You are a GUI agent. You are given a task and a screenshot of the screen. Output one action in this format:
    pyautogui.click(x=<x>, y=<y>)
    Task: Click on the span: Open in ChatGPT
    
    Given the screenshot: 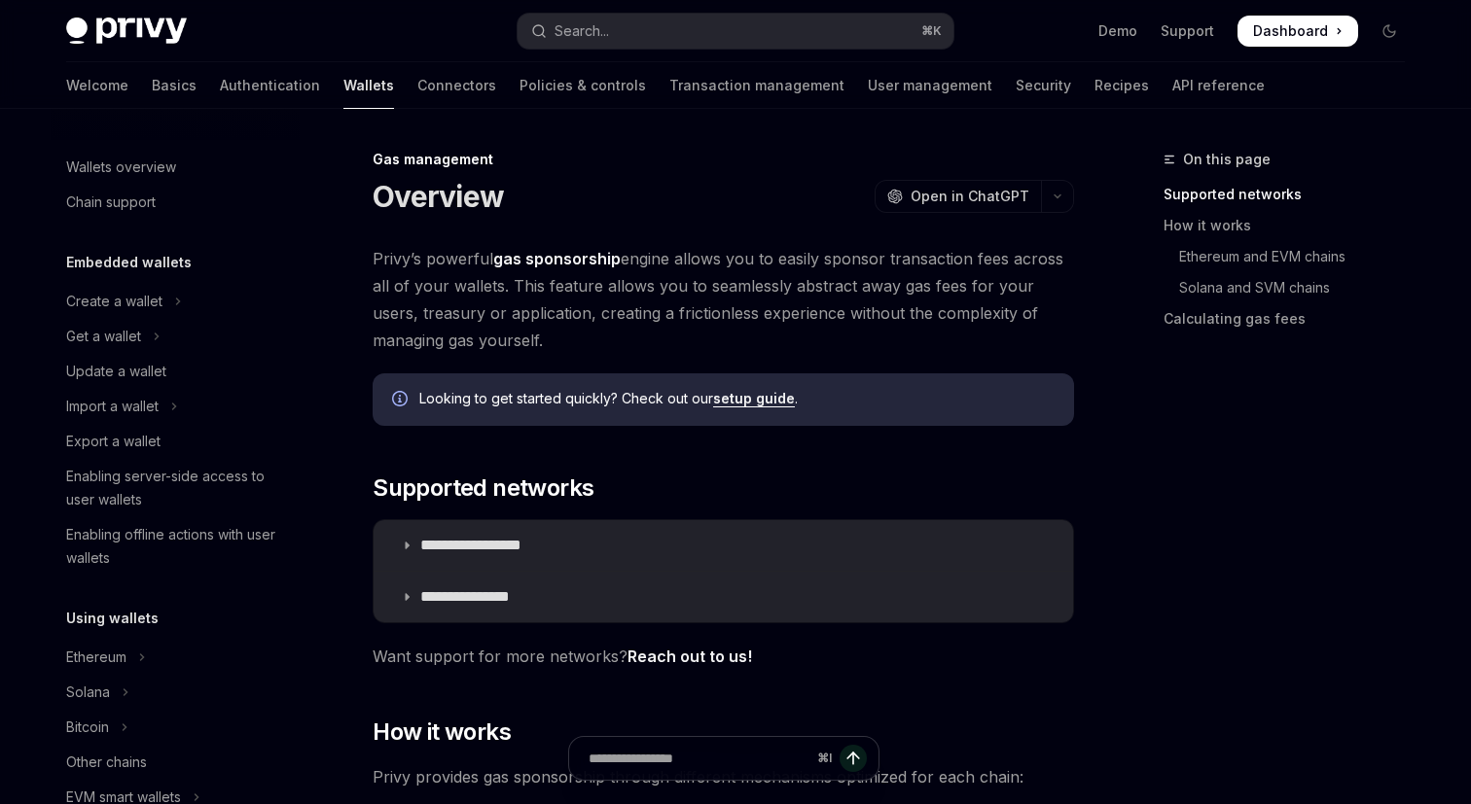 What is the action you would take?
    pyautogui.click(x=970, y=196)
    